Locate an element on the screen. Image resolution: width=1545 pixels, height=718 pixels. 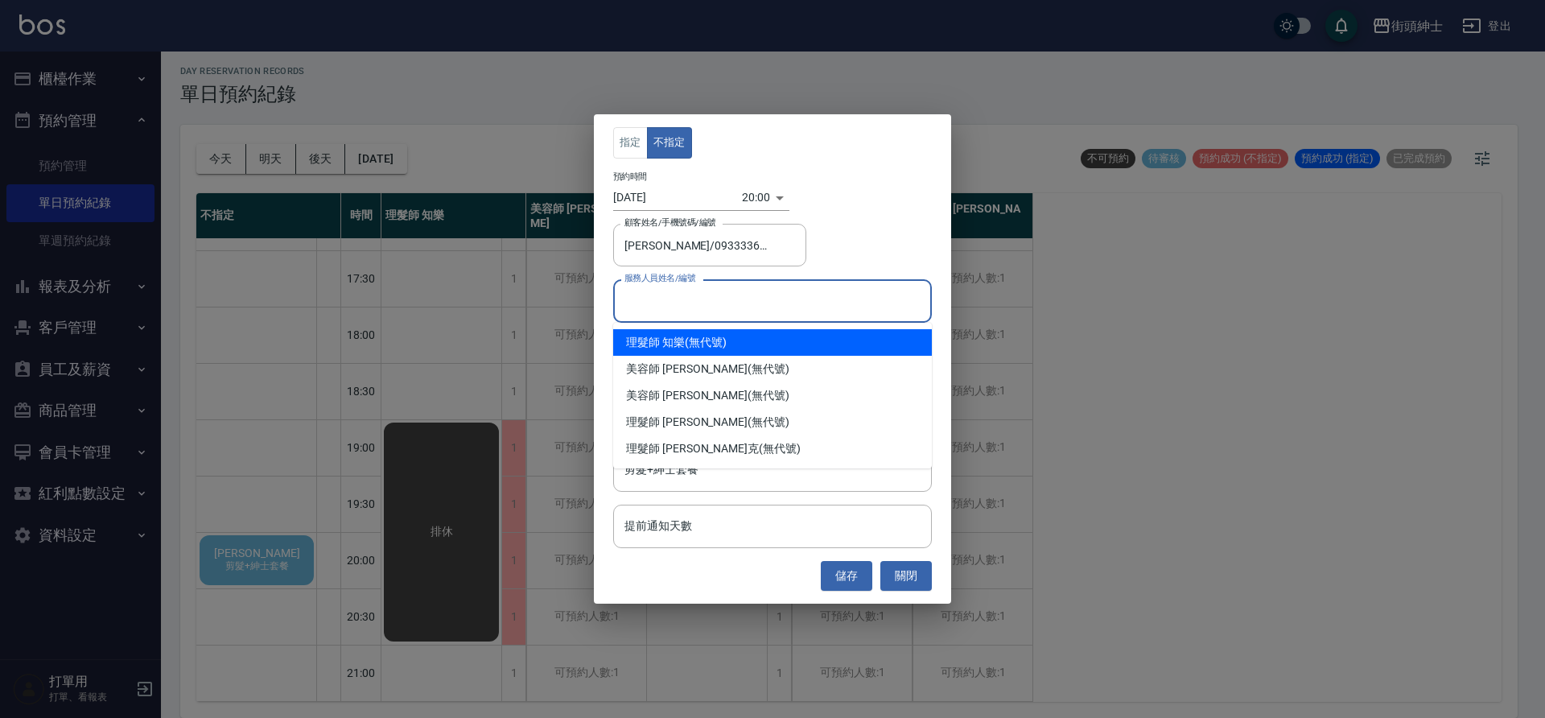
input: Choose date, selected date is 2025-10-03 is located at coordinates (677, 197).